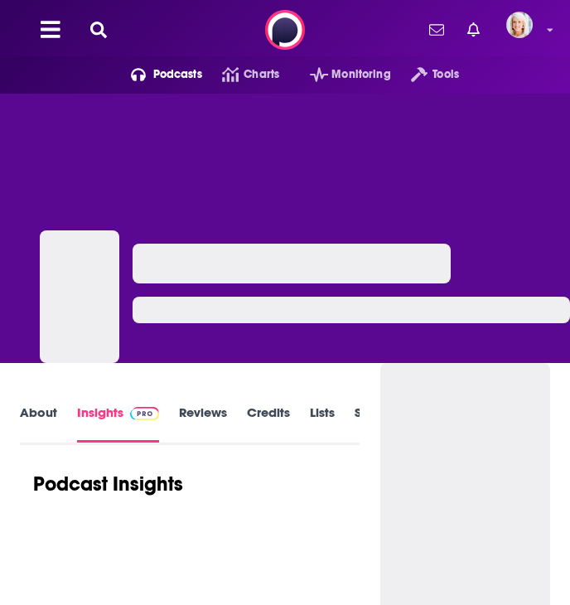 The width and height of the screenshot is (570, 605). I want to click on a: Logged in as ashtonrc, so click(524, 30).